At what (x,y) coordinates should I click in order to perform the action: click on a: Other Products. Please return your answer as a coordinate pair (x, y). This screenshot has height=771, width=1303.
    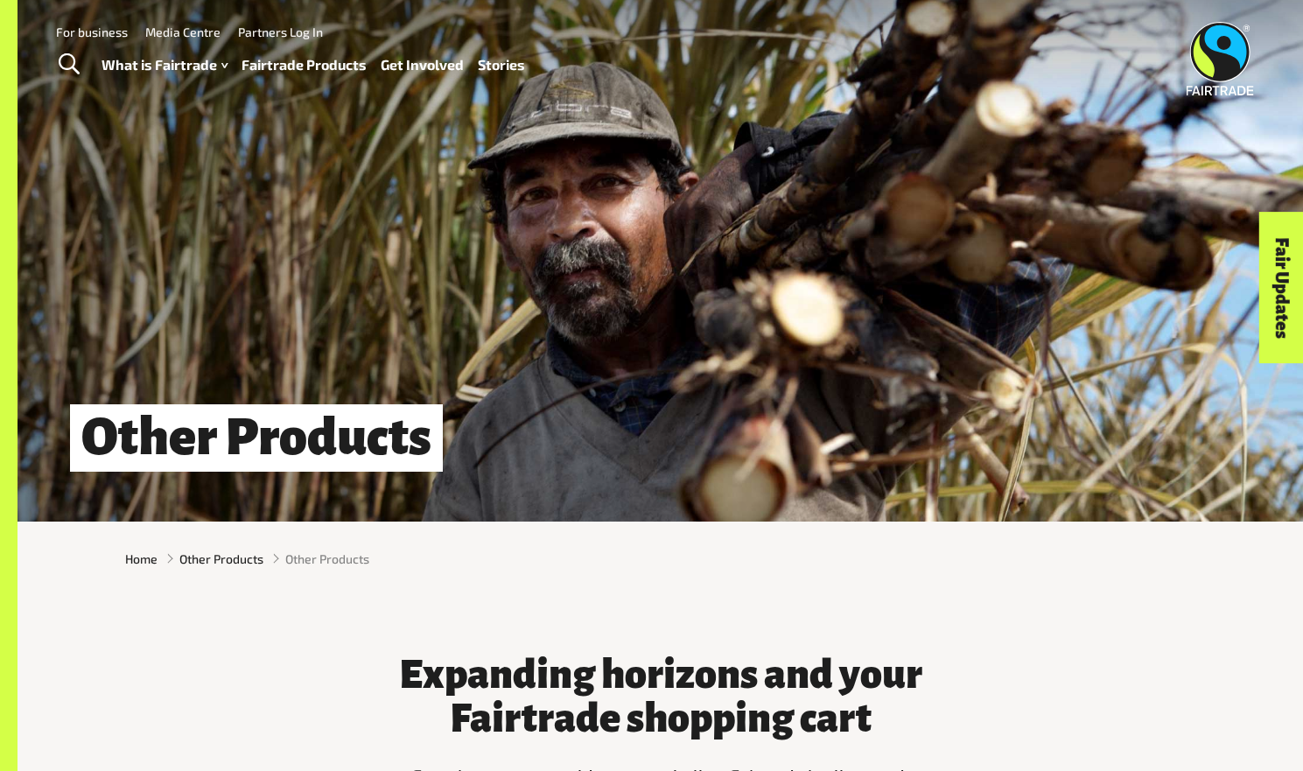
    Looking at the image, I should click on (221, 558).